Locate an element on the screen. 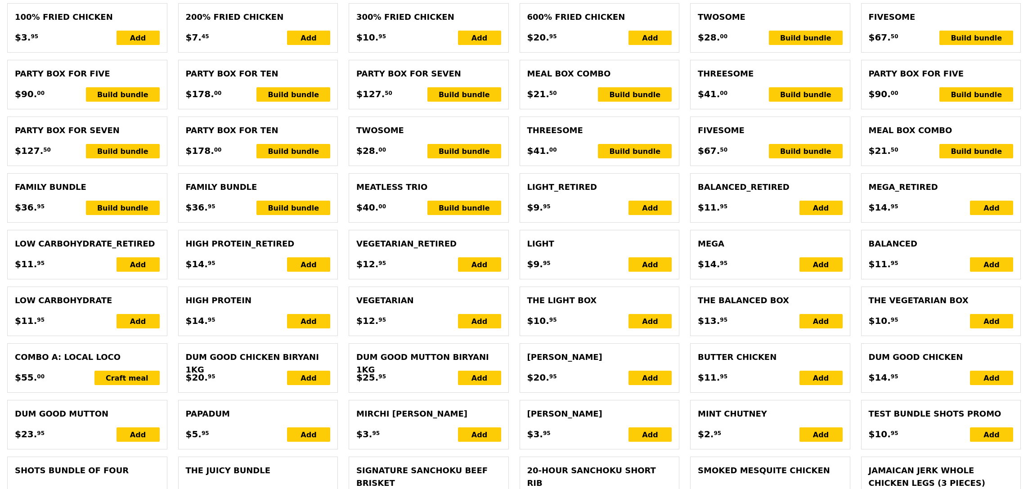 This screenshot has height=489, width=1028. div: The Juicy Bundle is located at coordinates (258, 471).